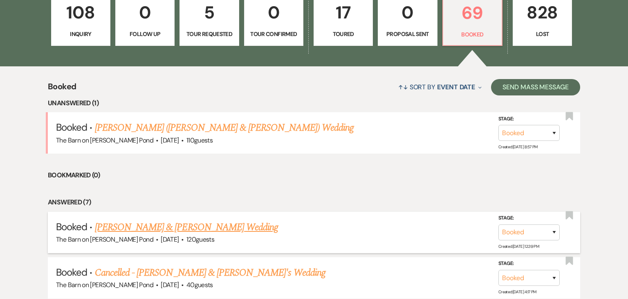 This screenshot has width=628, height=299. Describe the element at coordinates (200, 140) in the screenshot. I see `span: 110 guests` at that location.